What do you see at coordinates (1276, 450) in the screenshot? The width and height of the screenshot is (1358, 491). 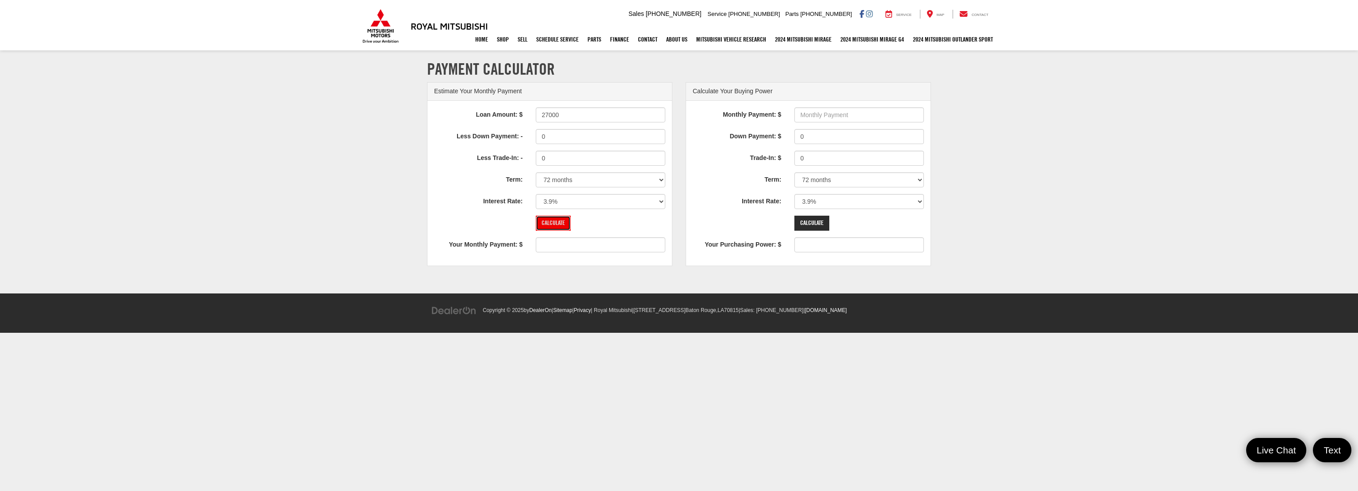 I see `a: Live Chat` at bounding box center [1276, 450].